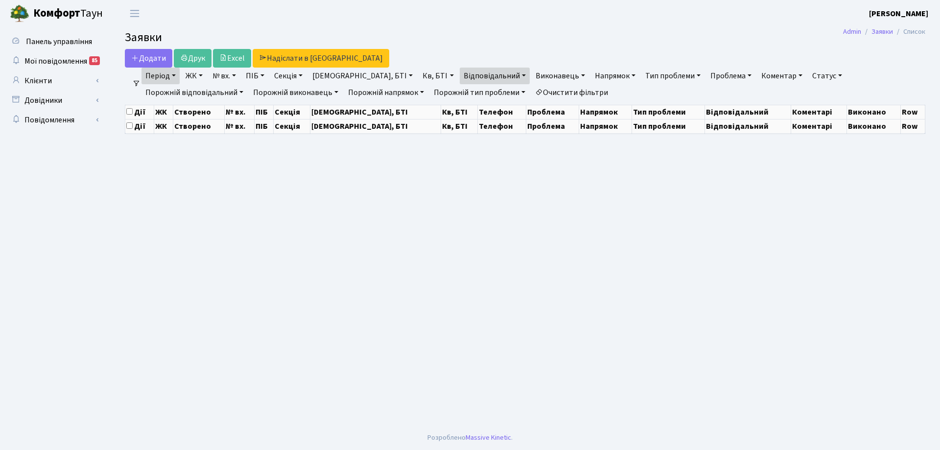  I want to click on a: Секція, so click(288, 76).